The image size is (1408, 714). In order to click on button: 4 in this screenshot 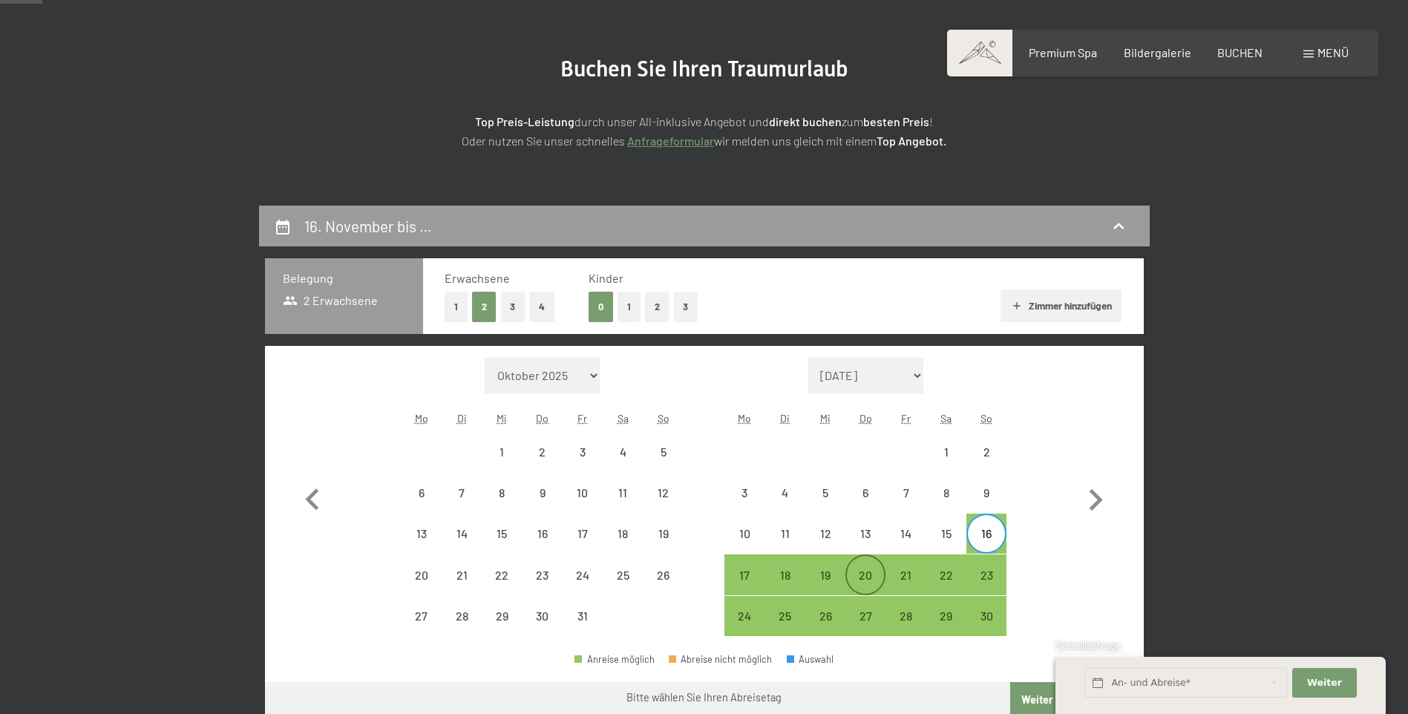, I will do `click(542, 307)`.